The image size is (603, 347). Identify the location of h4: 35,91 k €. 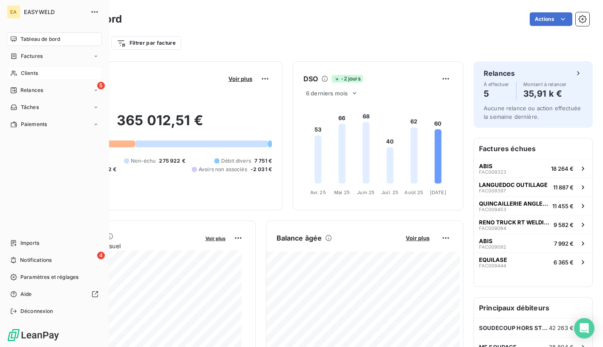
(545, 94).